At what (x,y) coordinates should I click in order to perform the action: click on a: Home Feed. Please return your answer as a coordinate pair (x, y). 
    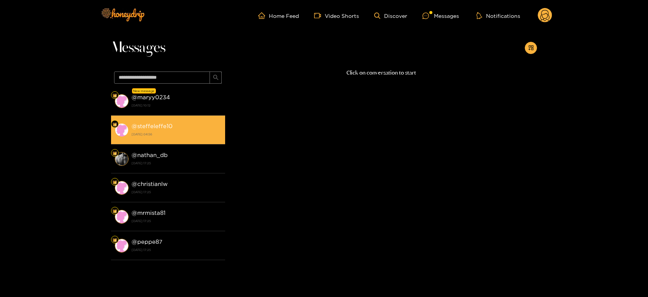
    Looking at the image, I should click on (278, 16).